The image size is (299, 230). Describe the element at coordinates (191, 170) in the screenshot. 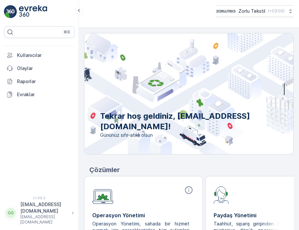

I see `p: Çözümler` at that location.